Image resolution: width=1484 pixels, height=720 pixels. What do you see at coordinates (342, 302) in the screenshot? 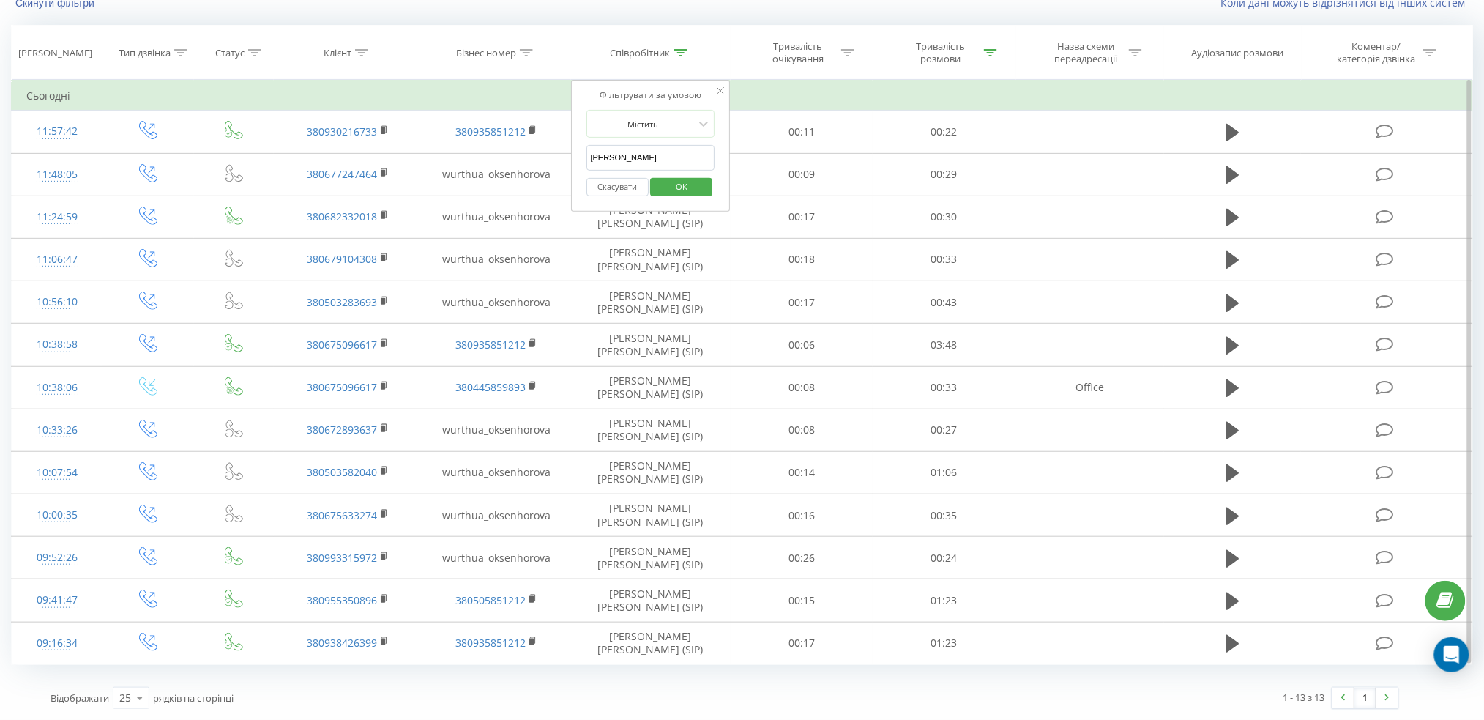
I see `a: 380503283693` at bounding box center [342, 302].